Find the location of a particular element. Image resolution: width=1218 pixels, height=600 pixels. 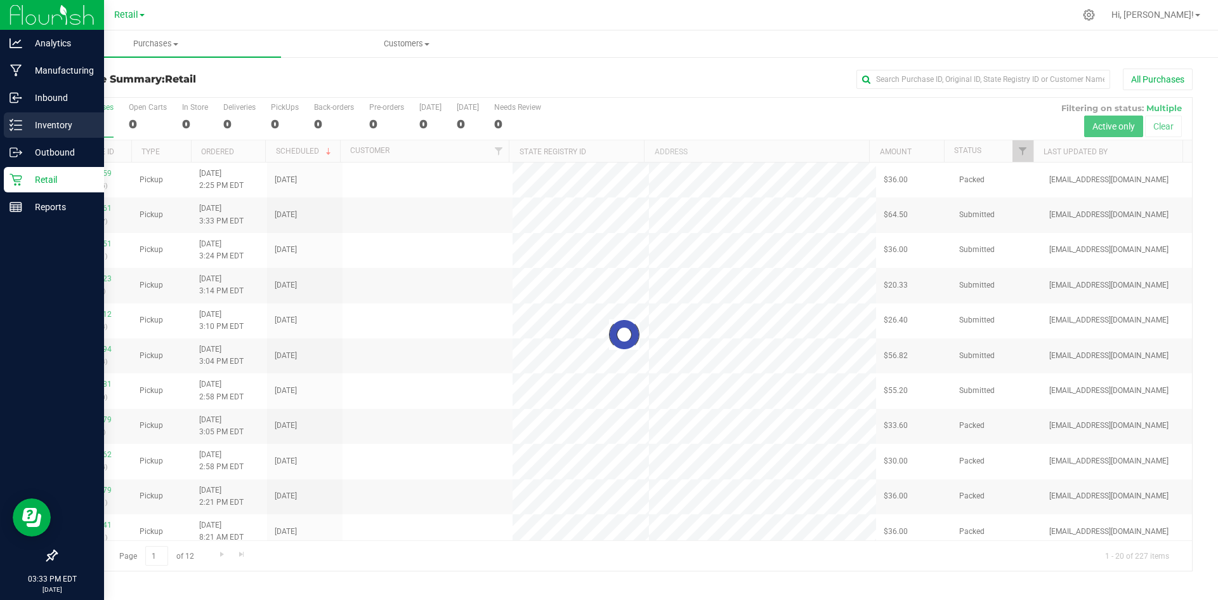

h3: Purchase Summary: is located at coordinates (245, 79).